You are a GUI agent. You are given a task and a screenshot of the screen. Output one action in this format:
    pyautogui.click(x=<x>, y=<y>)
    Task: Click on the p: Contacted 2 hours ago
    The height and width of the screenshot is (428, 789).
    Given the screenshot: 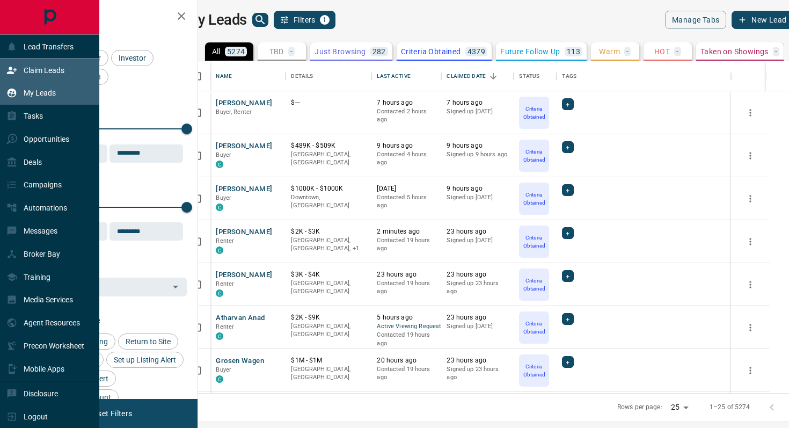 What is the action you would take?
    pyautogui.click(x=406, y=115)
    